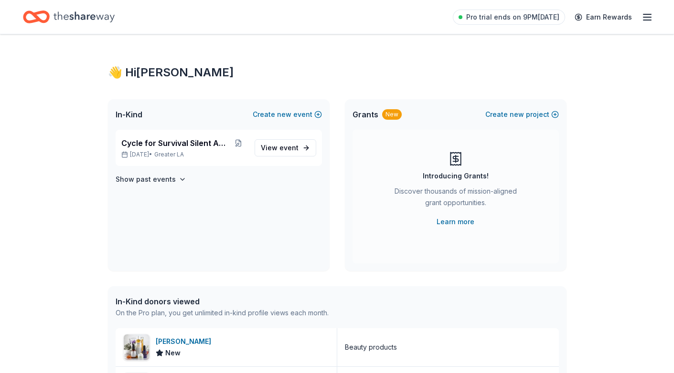 The height and width of the screenshot is (373, 674). Describe the element at coordinates (146, 180) in the screenshot. I see `h4: Show past events` at that location.